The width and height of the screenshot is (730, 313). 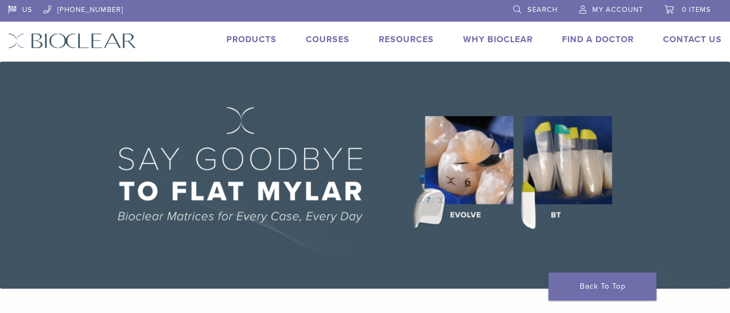 I want to click on a: Why Bioclear, so click(x=498, y=39).